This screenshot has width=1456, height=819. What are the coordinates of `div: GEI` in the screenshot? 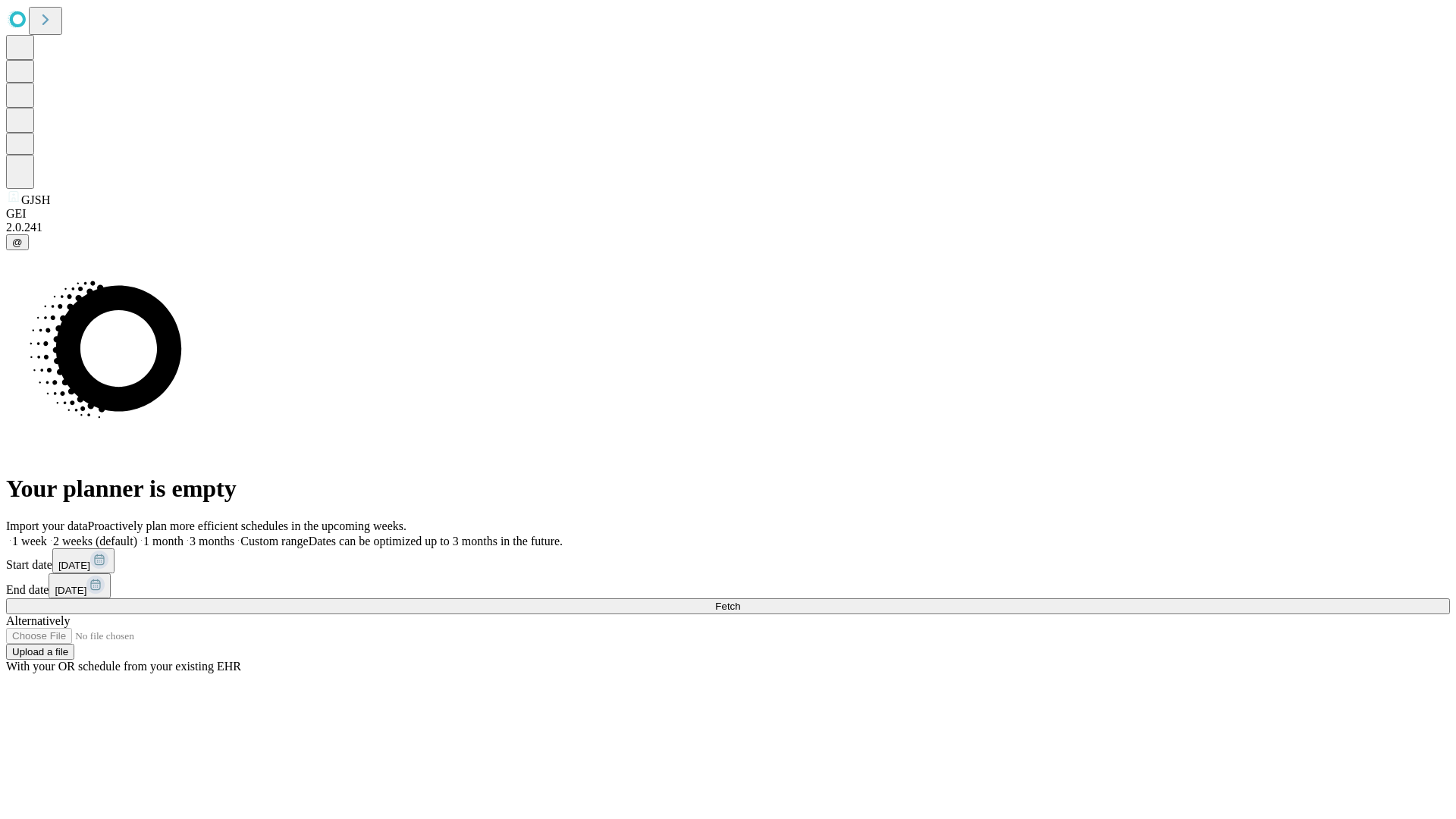 It's located at (728, 214).